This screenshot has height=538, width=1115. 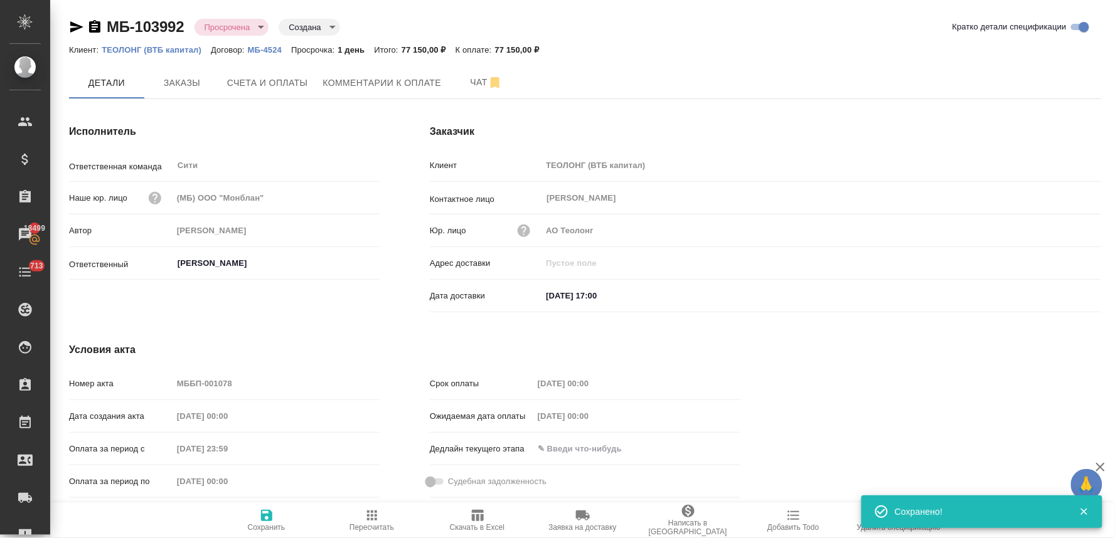 I want to click on span: Заказы, so click(x=182, y=83).